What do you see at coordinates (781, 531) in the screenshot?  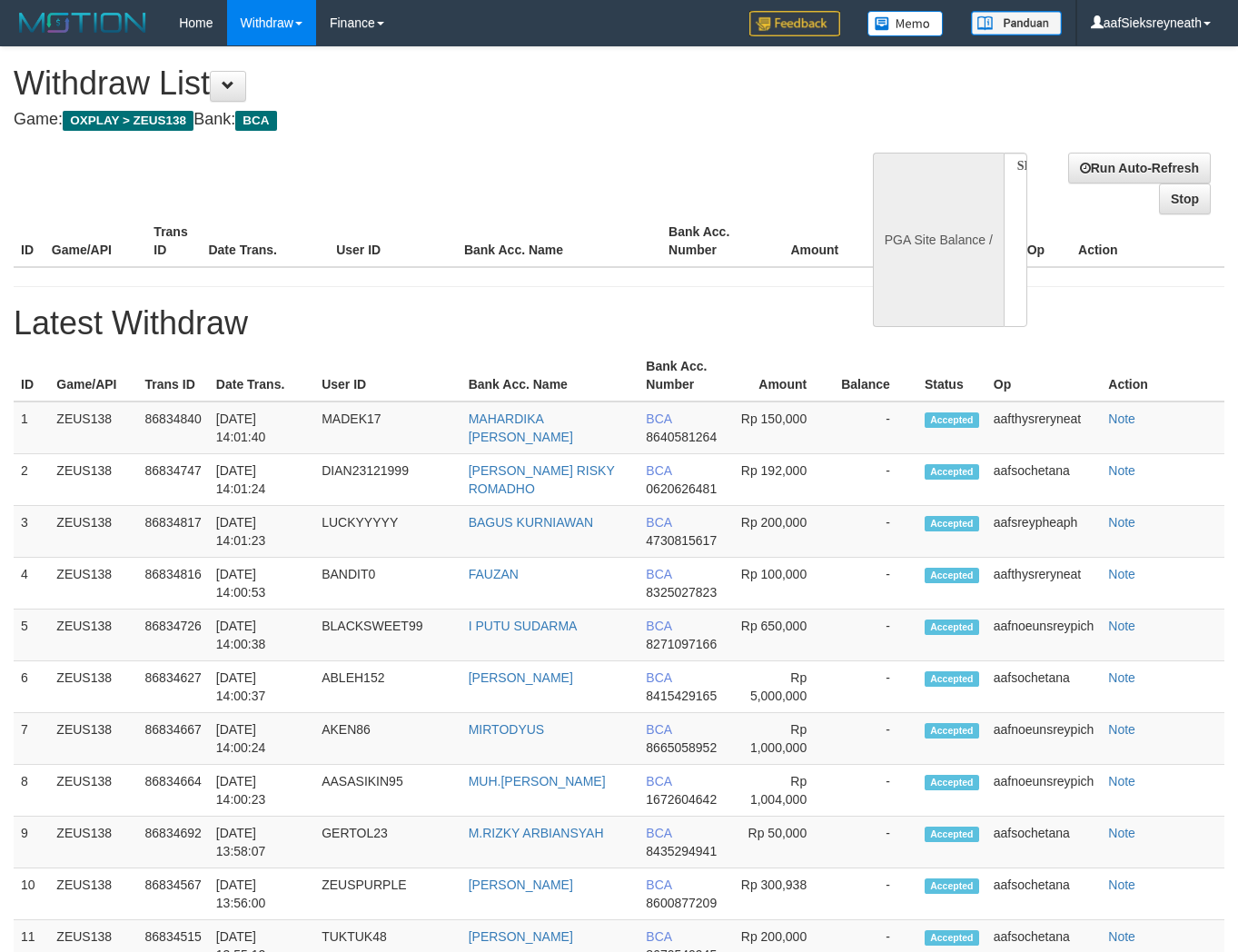 I see `td: Rp 200,000` at bounding box center [781, 531].